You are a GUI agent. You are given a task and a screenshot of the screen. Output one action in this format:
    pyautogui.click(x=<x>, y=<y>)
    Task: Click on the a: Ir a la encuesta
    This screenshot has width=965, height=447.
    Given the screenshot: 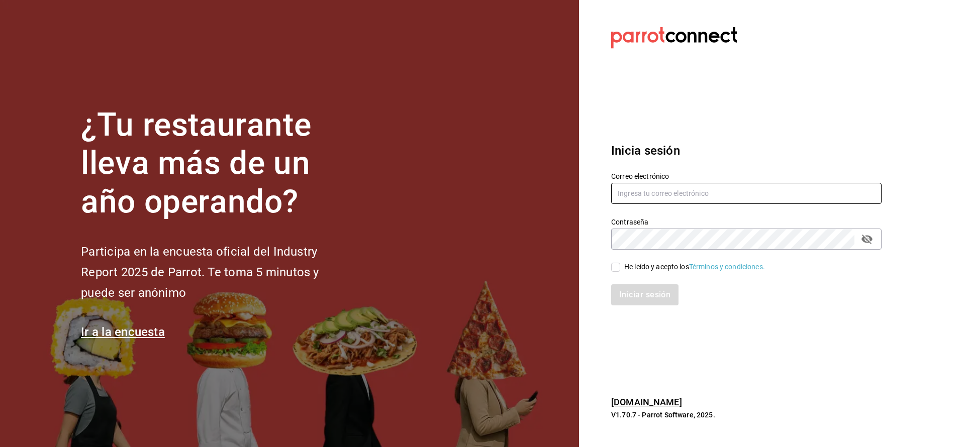 What is the action you would take?
    pyautogui.click(x=123, y=332)
    